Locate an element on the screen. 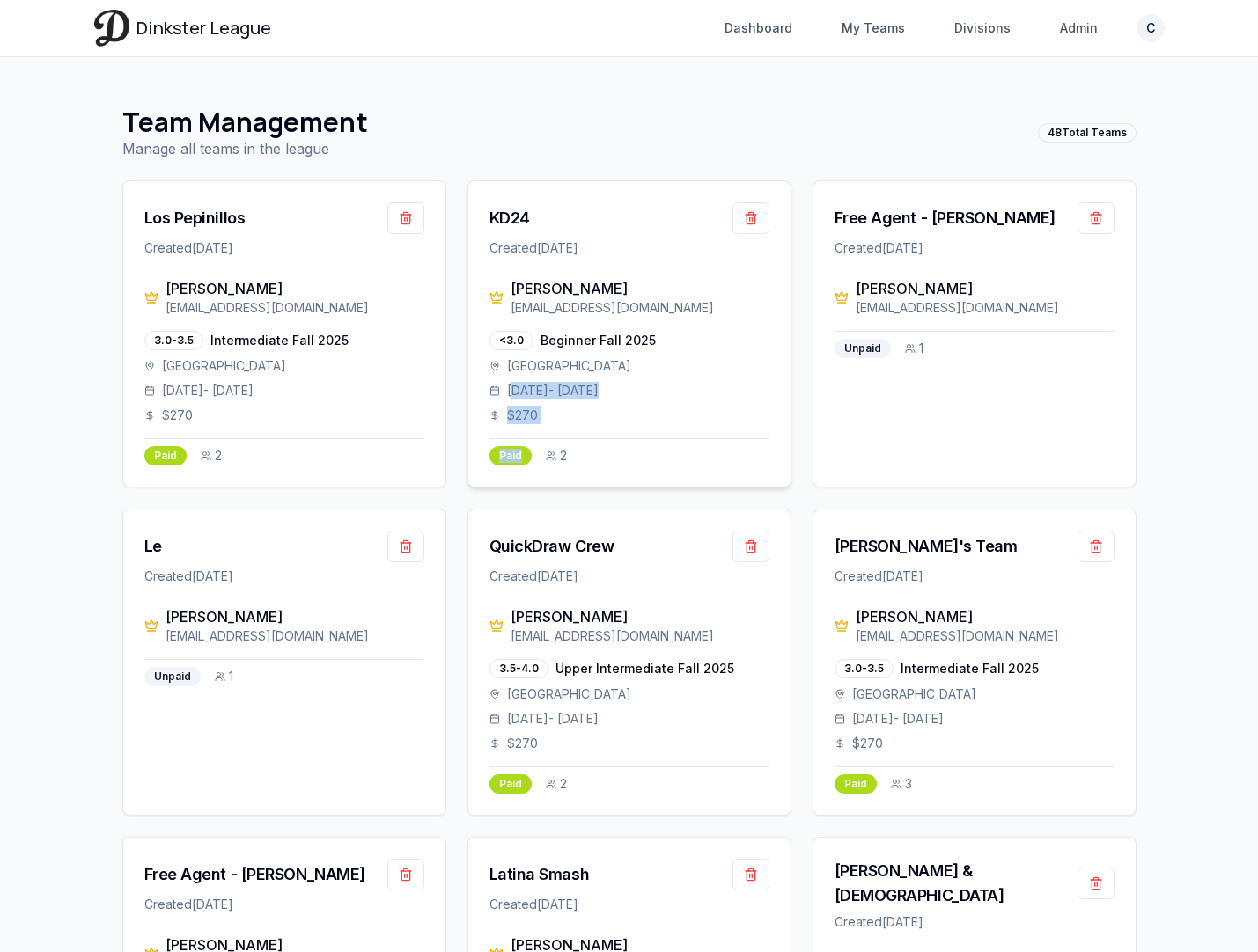 This screenshot has width=1258, height=952. div: Los Pepinillos is located at coordinates (195, 218).